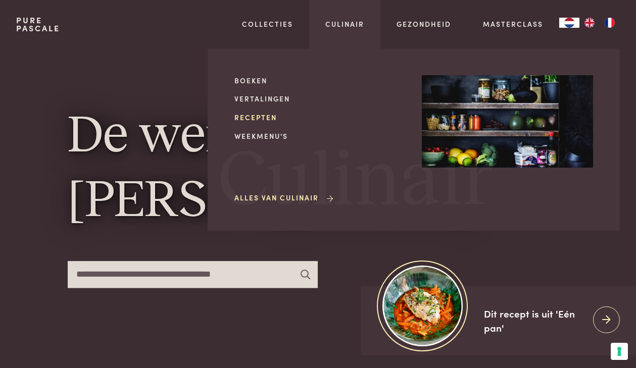 This screenshot has height=368, width=636. What do you see at coordinates (320, 117) in the screenshot?
I see `a: Recepten` at bounding box center [320, 117].